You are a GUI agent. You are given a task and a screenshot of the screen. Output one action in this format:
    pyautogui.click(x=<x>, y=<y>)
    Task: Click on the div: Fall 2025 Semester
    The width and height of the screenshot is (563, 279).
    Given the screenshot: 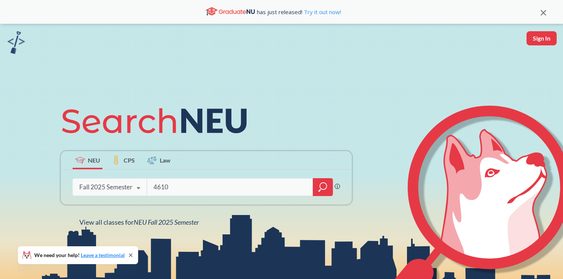 What is the action you would take?
    pyautogui.click(x=106, y=187)
    